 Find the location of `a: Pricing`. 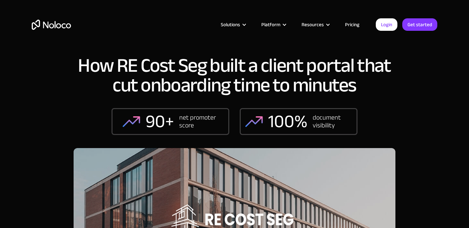

a: Pricing is located at coordinates (352, 25).